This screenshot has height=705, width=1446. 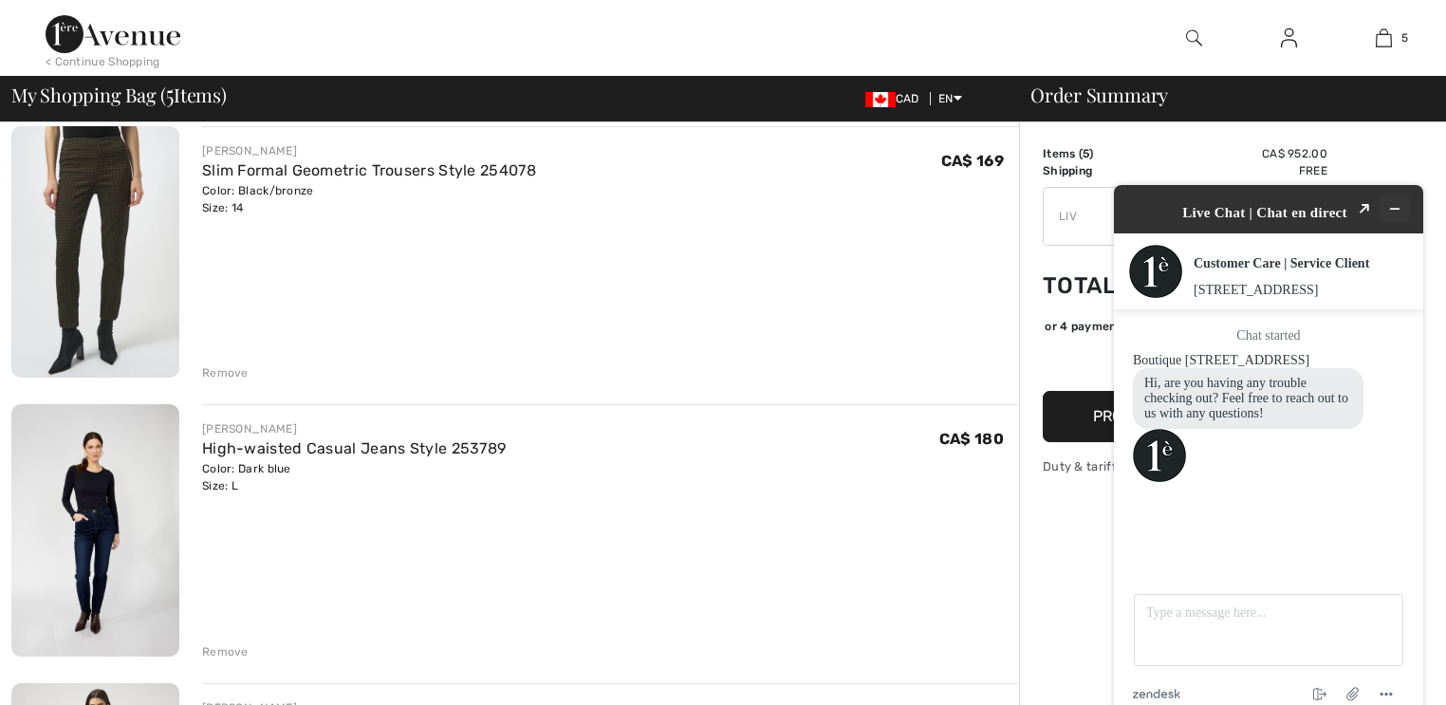 I want to click on a: Sign In, so click(x=1289, y=38).